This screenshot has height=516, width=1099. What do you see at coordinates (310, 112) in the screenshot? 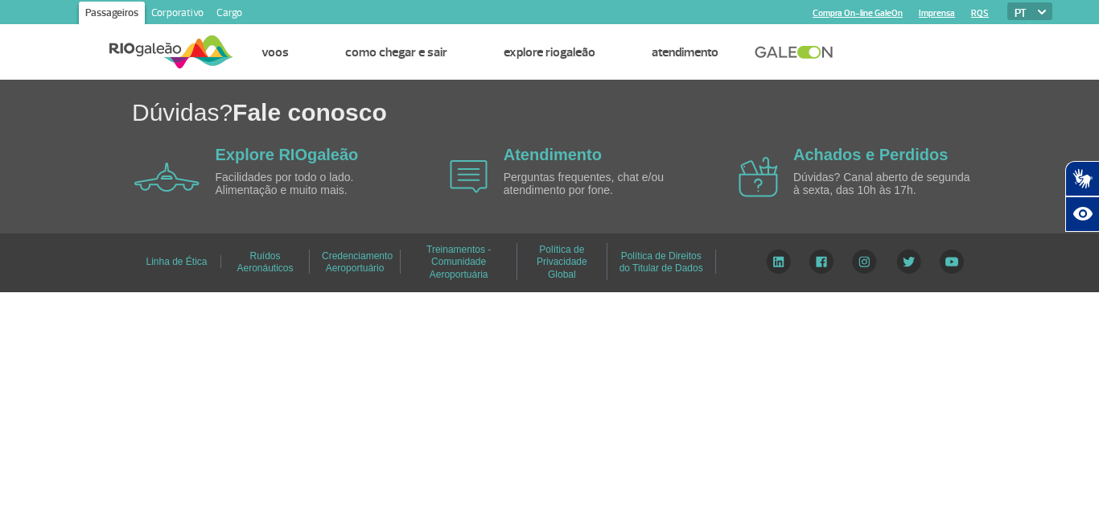
I see `span: Fale conosco` at bounding box center [310, 112].